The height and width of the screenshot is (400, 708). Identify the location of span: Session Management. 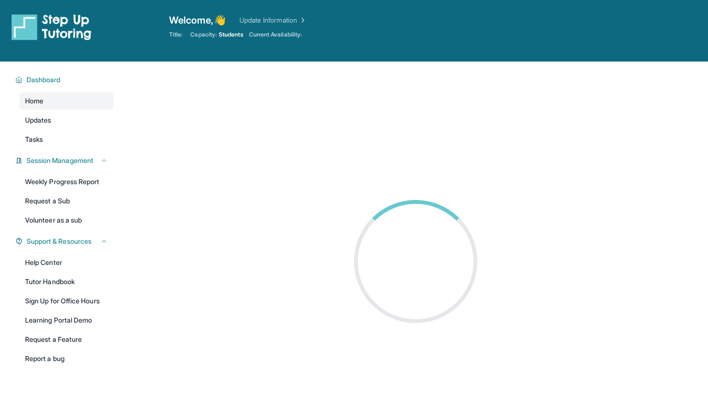
(60, 161).